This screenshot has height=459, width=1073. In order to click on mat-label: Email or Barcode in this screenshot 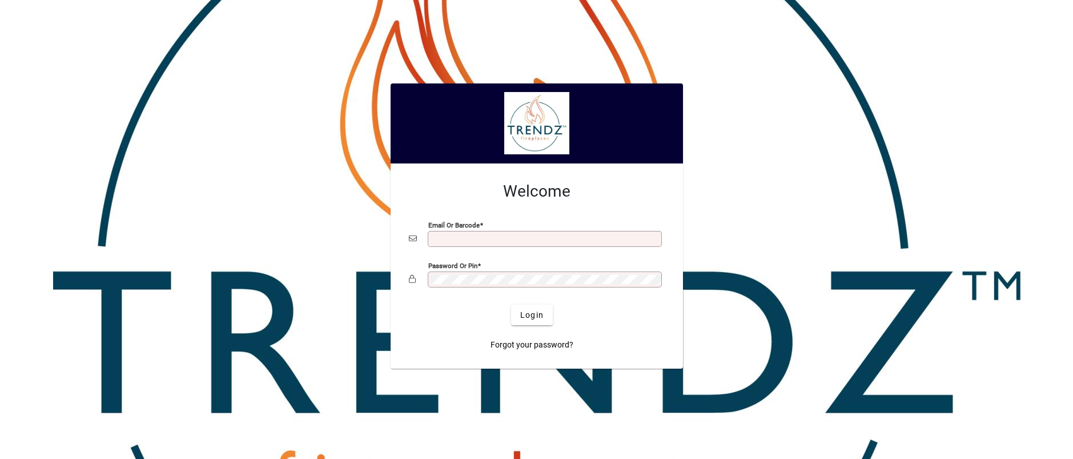, I will do `click(454, 225)`.